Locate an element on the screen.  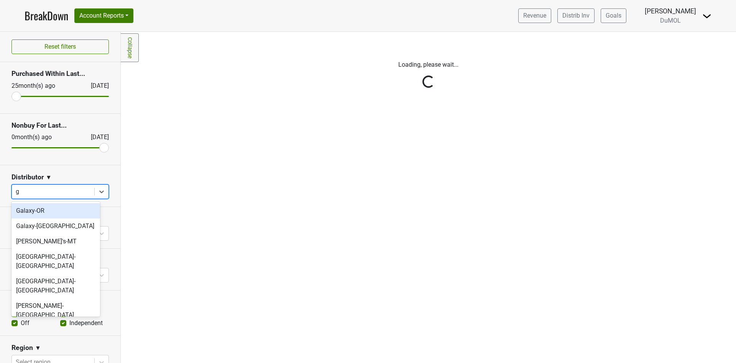
a: Distrib Inv is located at coordinates (576, 16).